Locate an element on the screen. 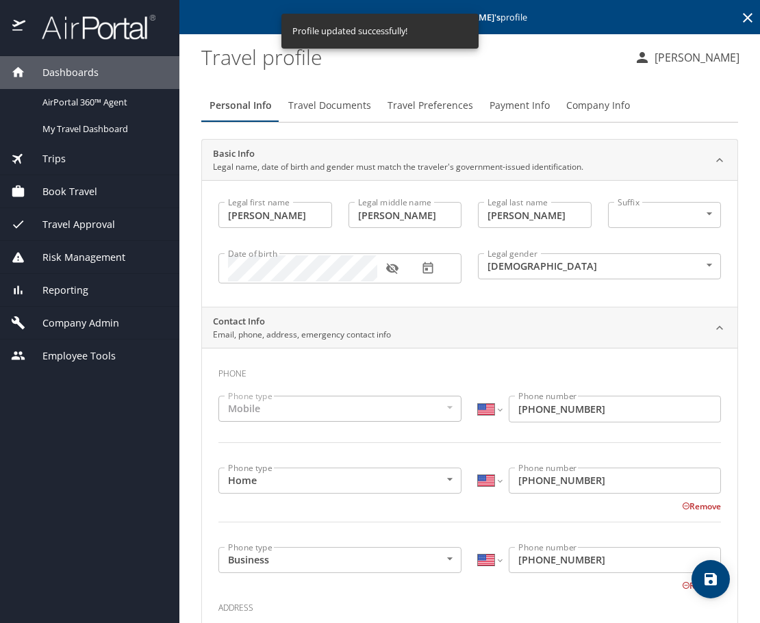 Image resolution: width=760 pixels, height=623 pixels. h1: Travel profile is located at coordinates (412, 57).